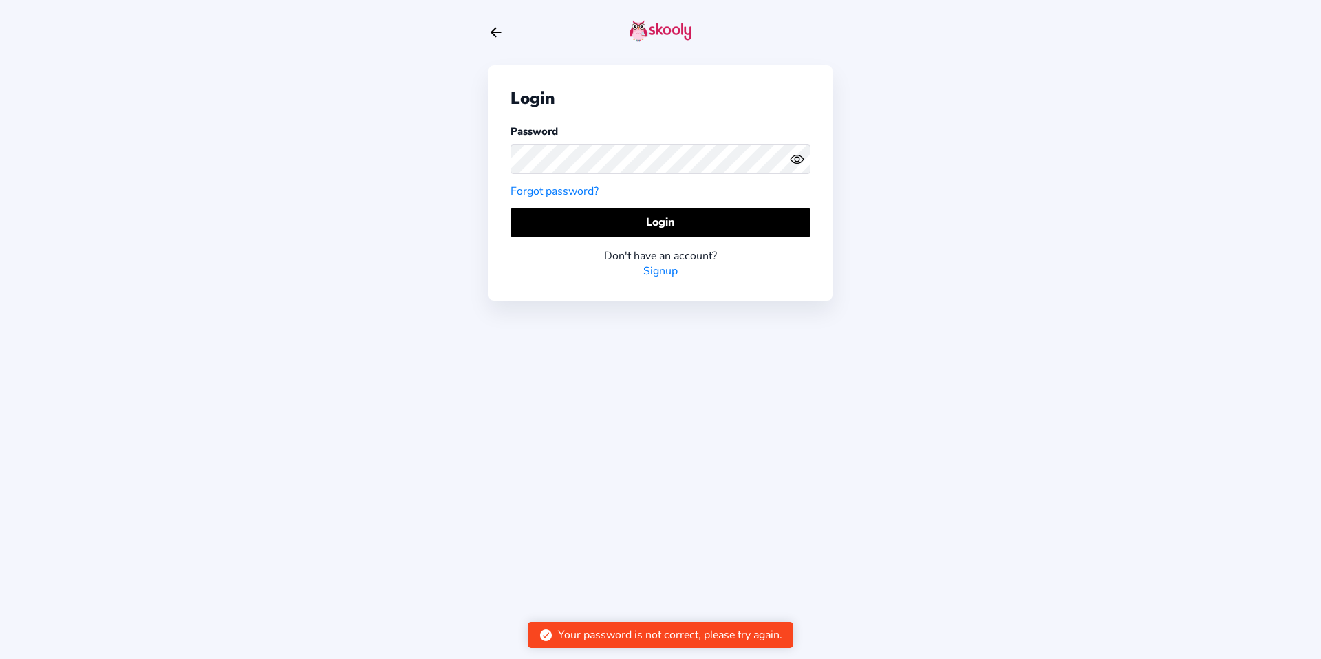 This screenshot has height=659, width=1321. What do you see at coordinates (534, 131) in the screenshot?
I see `label: Password` at bounding box center [534, 131].